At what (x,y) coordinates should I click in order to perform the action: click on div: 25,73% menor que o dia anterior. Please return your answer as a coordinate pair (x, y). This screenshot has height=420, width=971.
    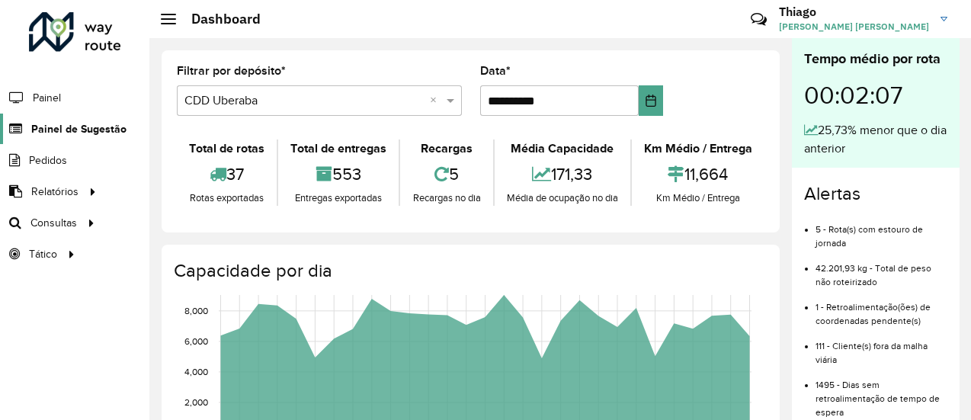
    Looking at the image, I should click on (876, 140).